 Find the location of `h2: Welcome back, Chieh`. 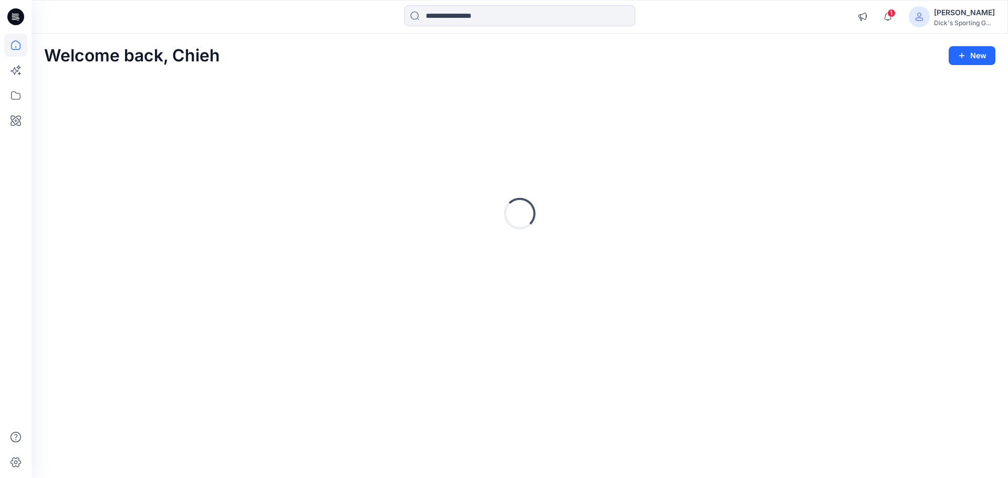

h2: Welcome back, Chieh is located at coordinates (132, 56).